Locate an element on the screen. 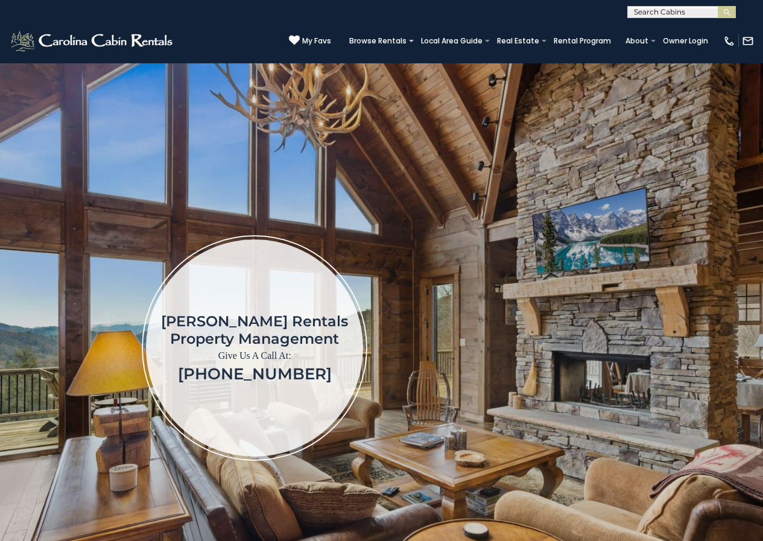 The image size is (763, 541). a: Local Area Guide is located at coordinates (452, 41).